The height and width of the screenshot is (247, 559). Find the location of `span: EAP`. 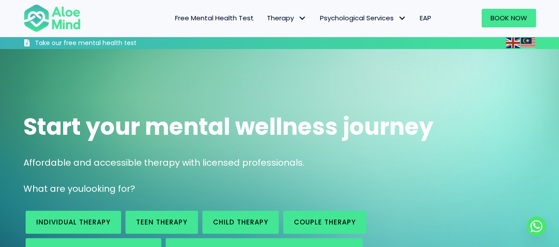

span: EAP is located at coordinates (426, 18).